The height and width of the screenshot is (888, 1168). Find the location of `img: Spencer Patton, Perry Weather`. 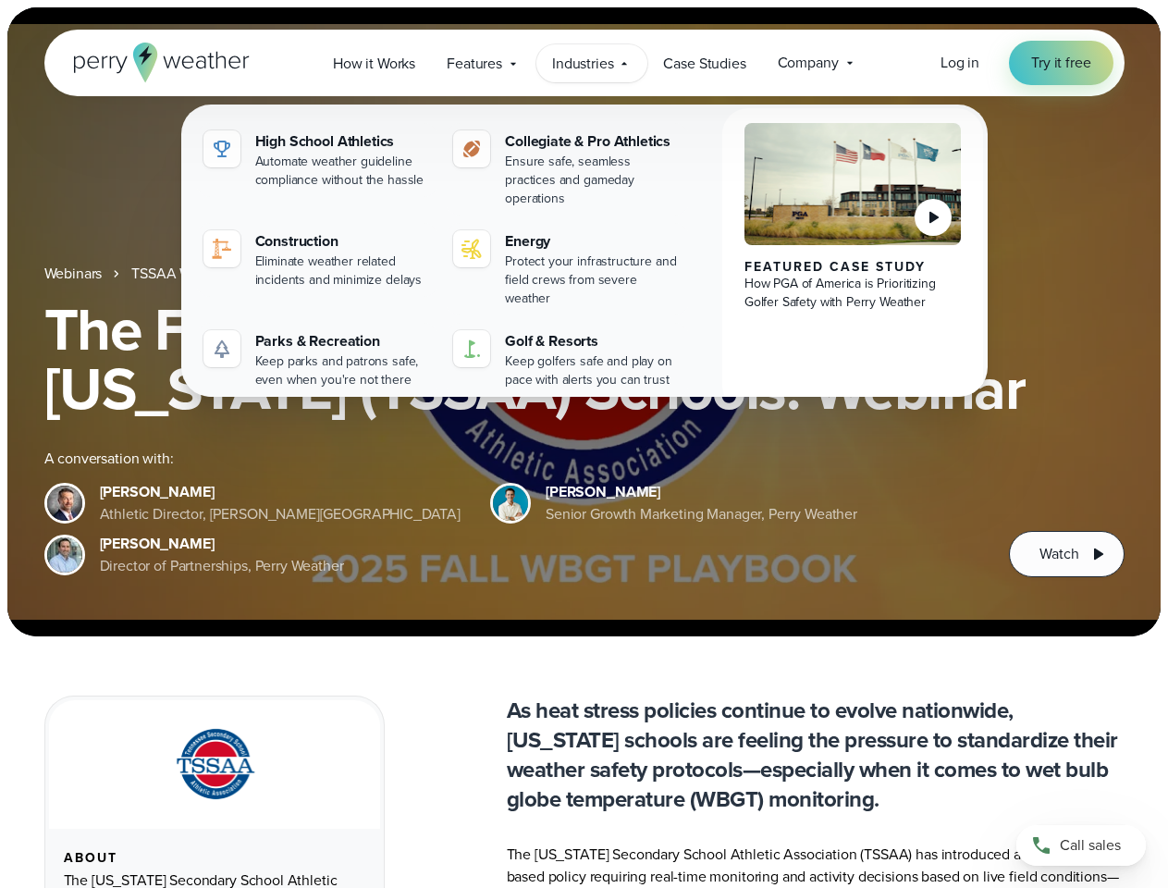

img: Spencer Patton, Perry Weather is located at coordinates (510, 503).